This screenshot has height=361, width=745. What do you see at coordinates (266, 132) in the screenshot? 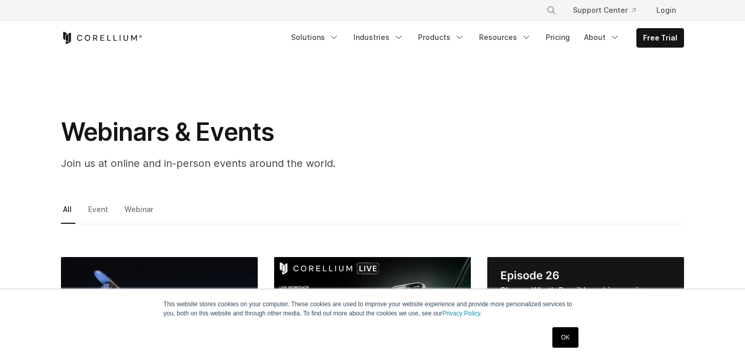
I see `h1: Webinars & Events` at bounding box center [266, 132].